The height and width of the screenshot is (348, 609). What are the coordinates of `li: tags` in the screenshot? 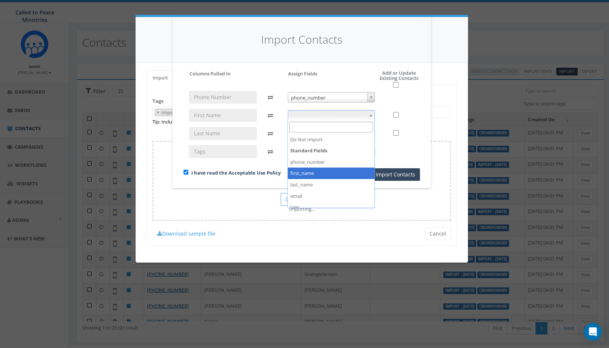 It's located at (331, 207).